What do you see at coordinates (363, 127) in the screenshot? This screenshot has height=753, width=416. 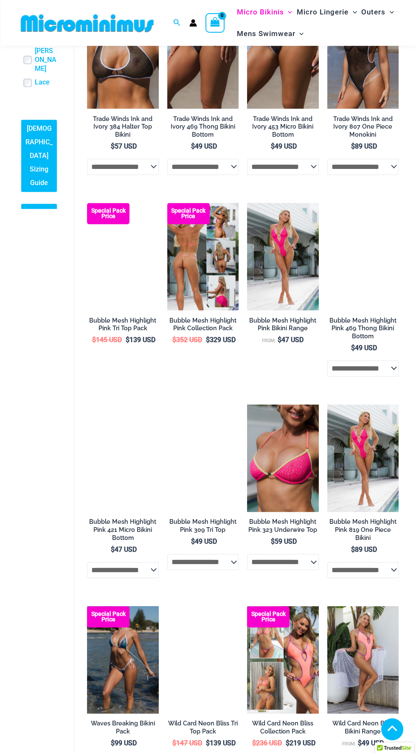 I see `h2: Trade Winds Ink and Ivory 807 One Piece Monokini` at bounding box center [363, 127].